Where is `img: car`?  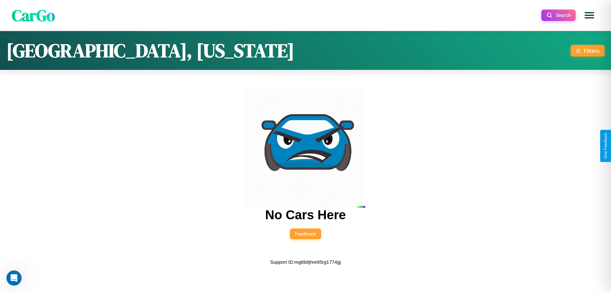 img: car is located at coordinates (305, 148).